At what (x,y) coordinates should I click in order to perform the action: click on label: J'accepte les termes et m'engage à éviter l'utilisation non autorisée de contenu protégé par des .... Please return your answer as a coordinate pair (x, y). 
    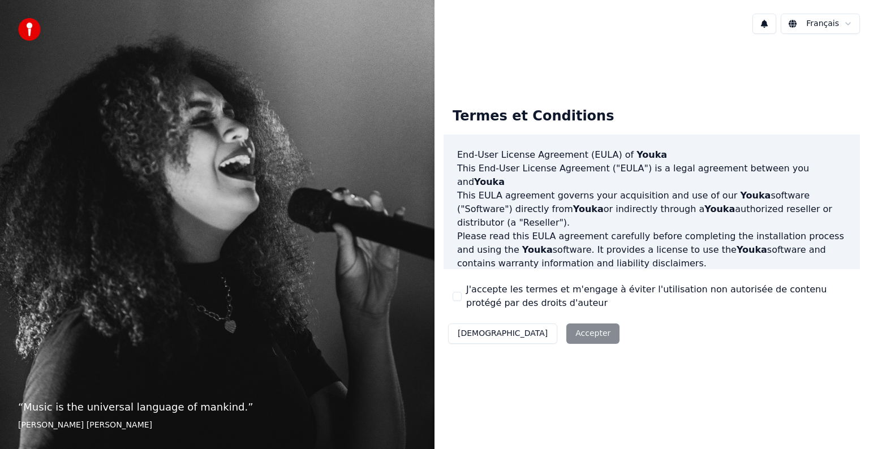
    Looking at the image, I should click on (659, 297).